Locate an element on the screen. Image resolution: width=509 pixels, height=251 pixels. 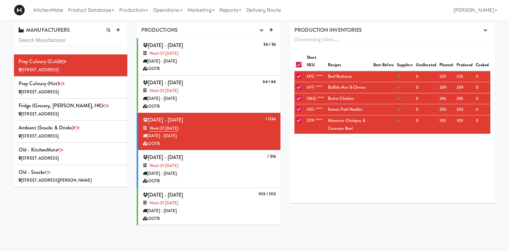
span: Downloading labels..... is located at coordinates (317, 39).